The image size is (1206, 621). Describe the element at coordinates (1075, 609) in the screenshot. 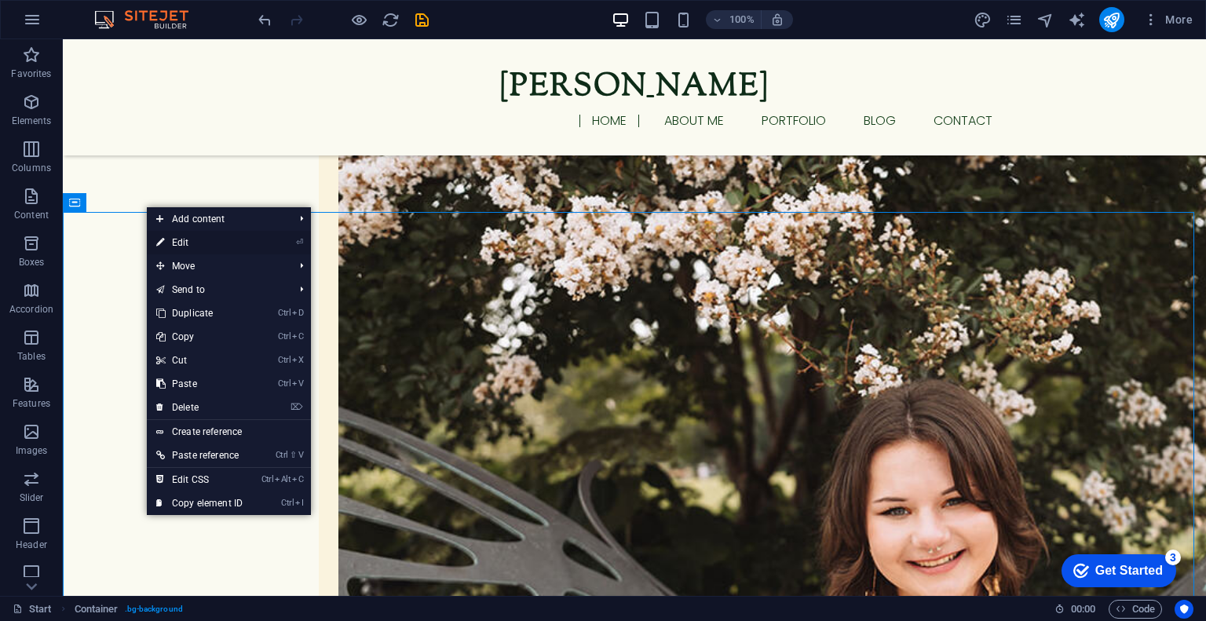

I see `h6: Session time` at that location.